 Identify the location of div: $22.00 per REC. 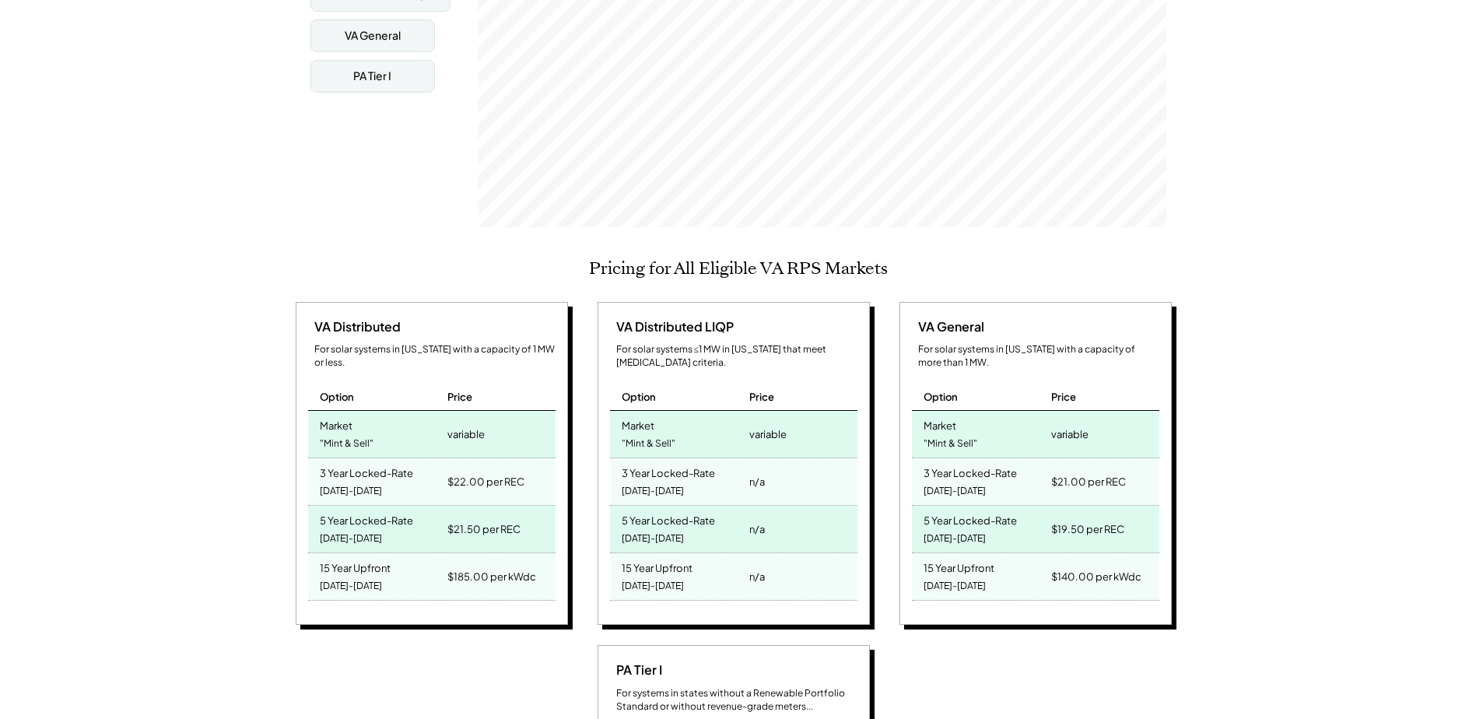
(485, 481).